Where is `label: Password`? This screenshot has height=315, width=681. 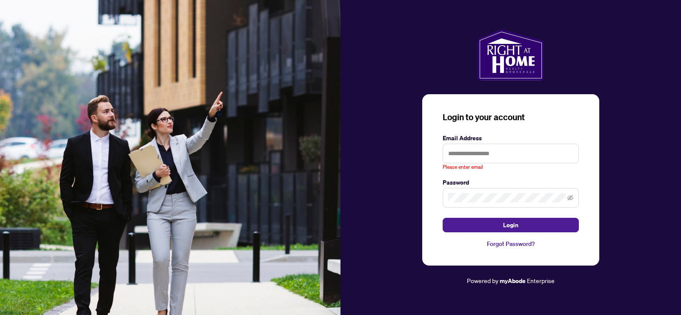
label: Password is located at coordinates (511, 182).